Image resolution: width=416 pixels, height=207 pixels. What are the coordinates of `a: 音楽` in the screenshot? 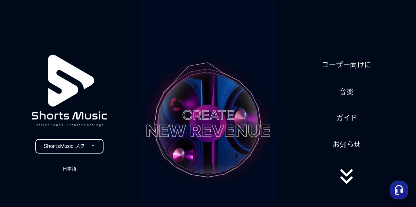 It's located at (347, 91).